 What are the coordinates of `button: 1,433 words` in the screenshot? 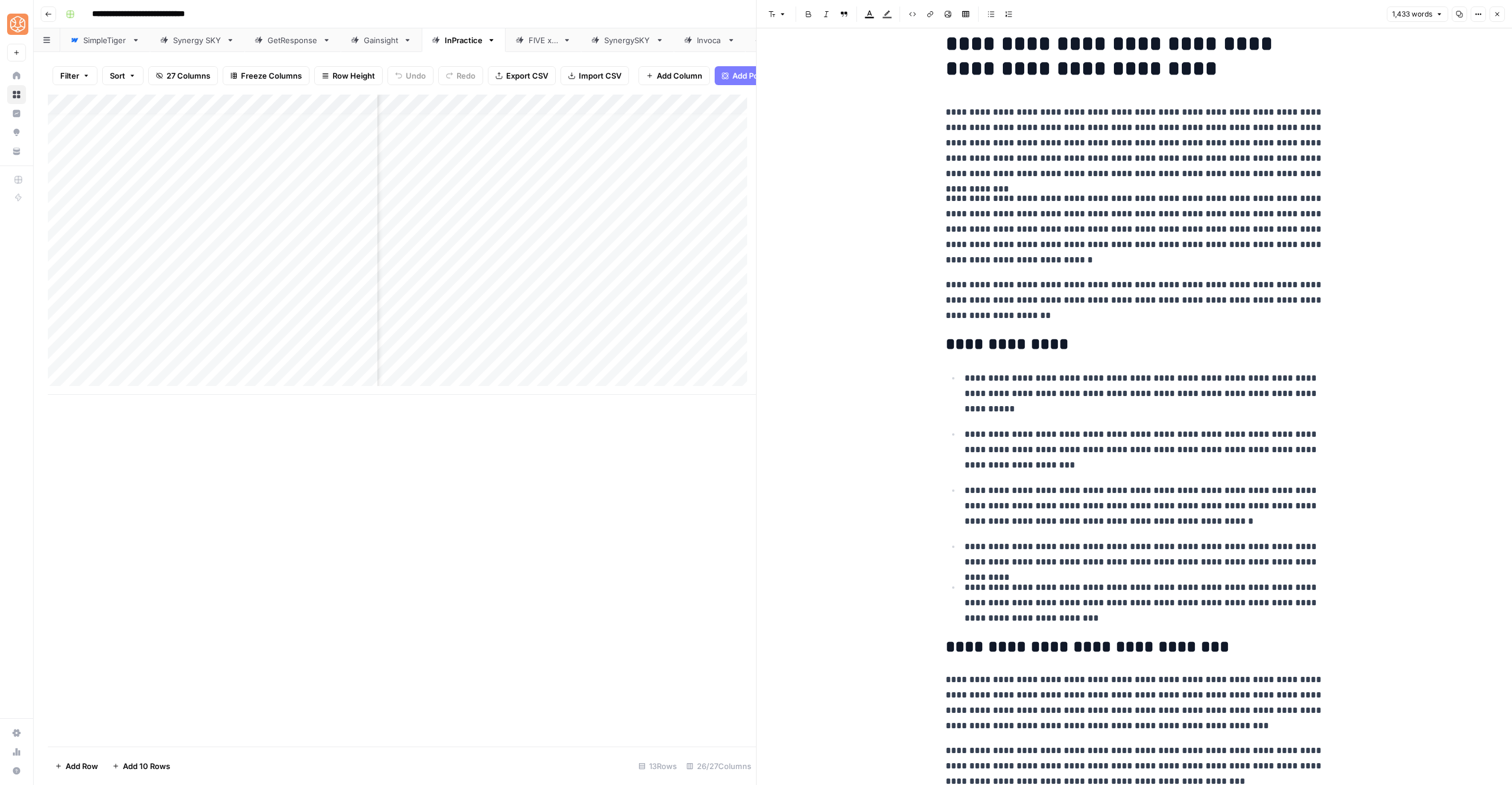 It's located at (1418, 14).